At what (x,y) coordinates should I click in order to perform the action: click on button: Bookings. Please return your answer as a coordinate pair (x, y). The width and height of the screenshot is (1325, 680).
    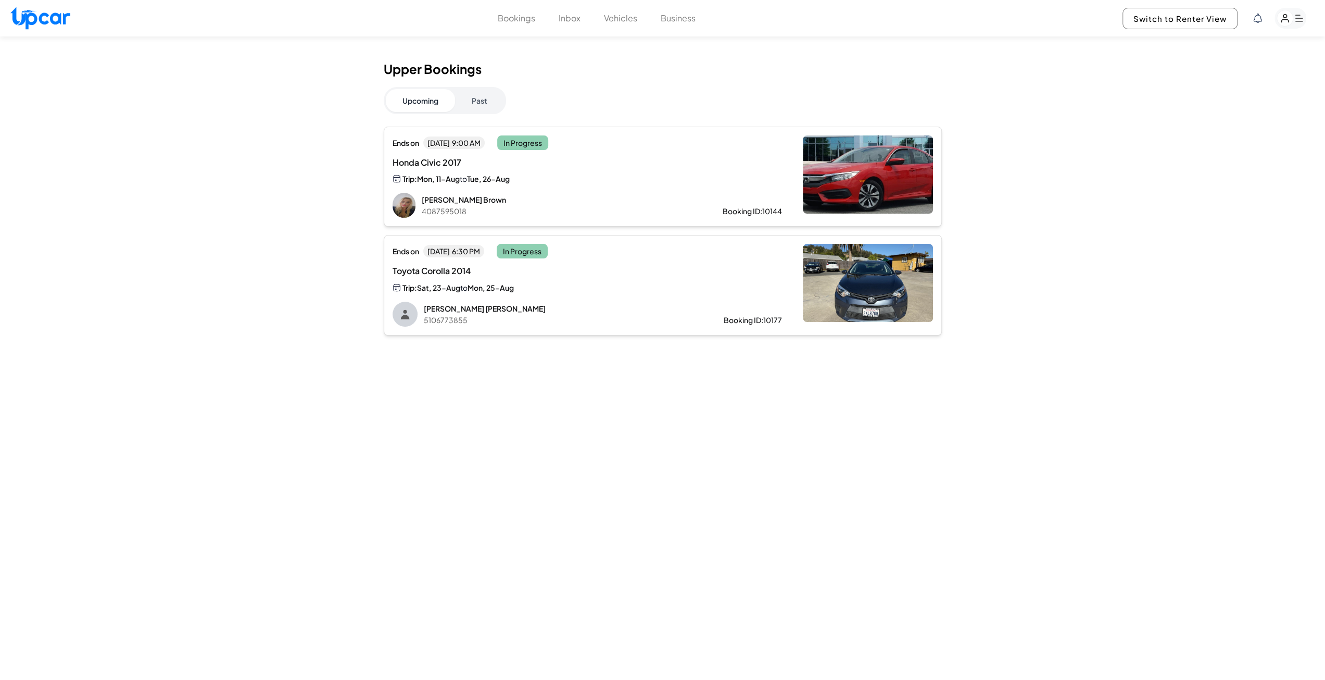
    Looking at the image, I should click on (517, 18).